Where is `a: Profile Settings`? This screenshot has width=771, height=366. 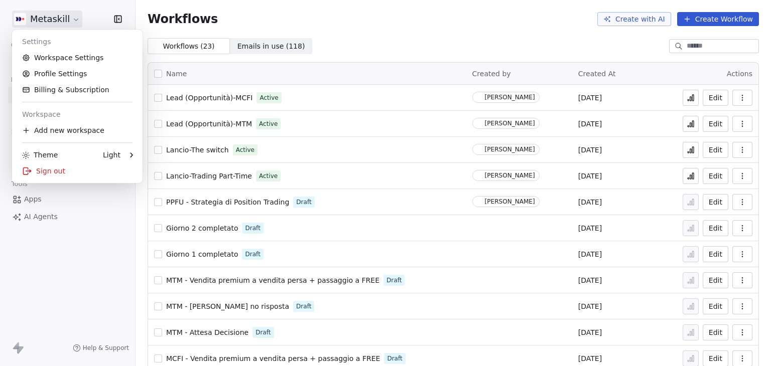 a: Profile Settings is located at coordinates (77, 74).